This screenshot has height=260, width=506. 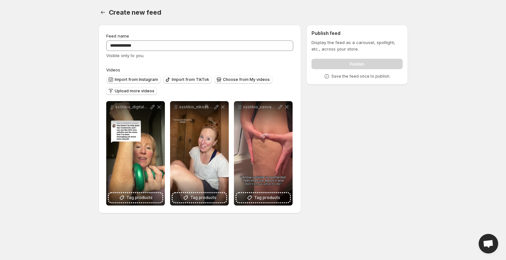 I want to click on h2: Publish feed, so click(x=357, y=33).